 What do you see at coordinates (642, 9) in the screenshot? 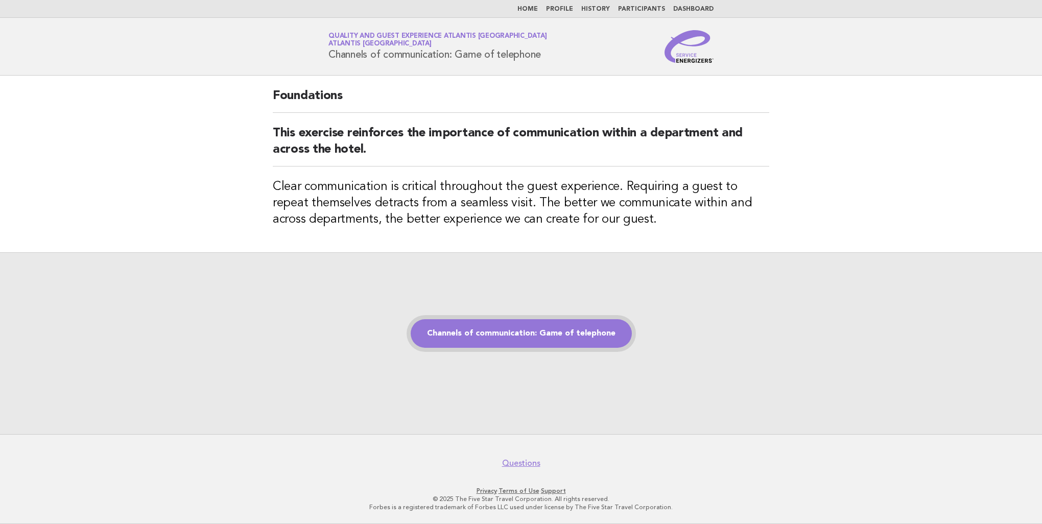
I see `a: Participants` at bounding box center [642, 9].